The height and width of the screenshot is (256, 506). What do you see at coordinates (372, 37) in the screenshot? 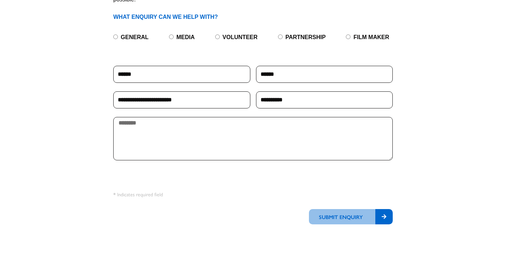
I see `label: Film Maker` at bounding box center [372, 37].